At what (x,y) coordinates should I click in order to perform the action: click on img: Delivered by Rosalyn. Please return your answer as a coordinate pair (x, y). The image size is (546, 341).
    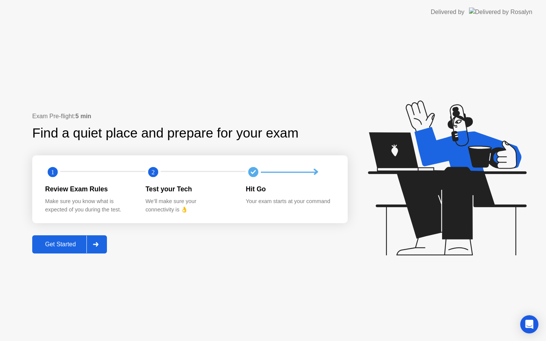
    Looking at the image, I should click on (500, 12).